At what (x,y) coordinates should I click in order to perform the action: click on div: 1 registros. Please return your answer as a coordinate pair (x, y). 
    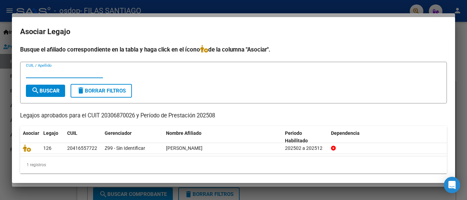
    Looking at the image, I should click on (233, 165).